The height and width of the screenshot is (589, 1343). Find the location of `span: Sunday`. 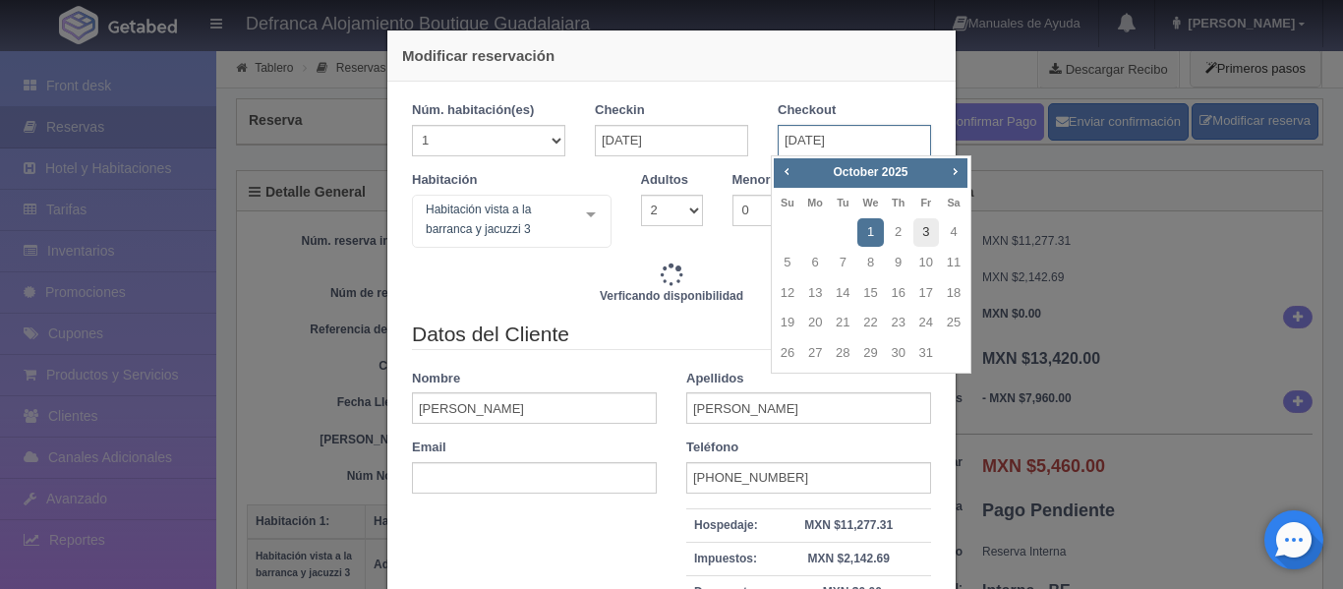

span: Sunday is located at coordinates (788, 203).